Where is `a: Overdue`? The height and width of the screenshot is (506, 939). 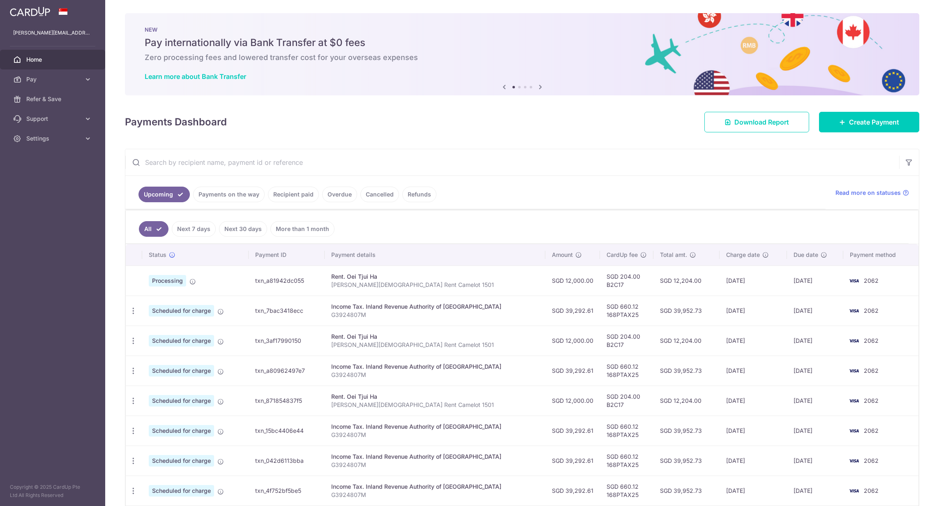
a: Overdue is located at coordinates (339, 194).